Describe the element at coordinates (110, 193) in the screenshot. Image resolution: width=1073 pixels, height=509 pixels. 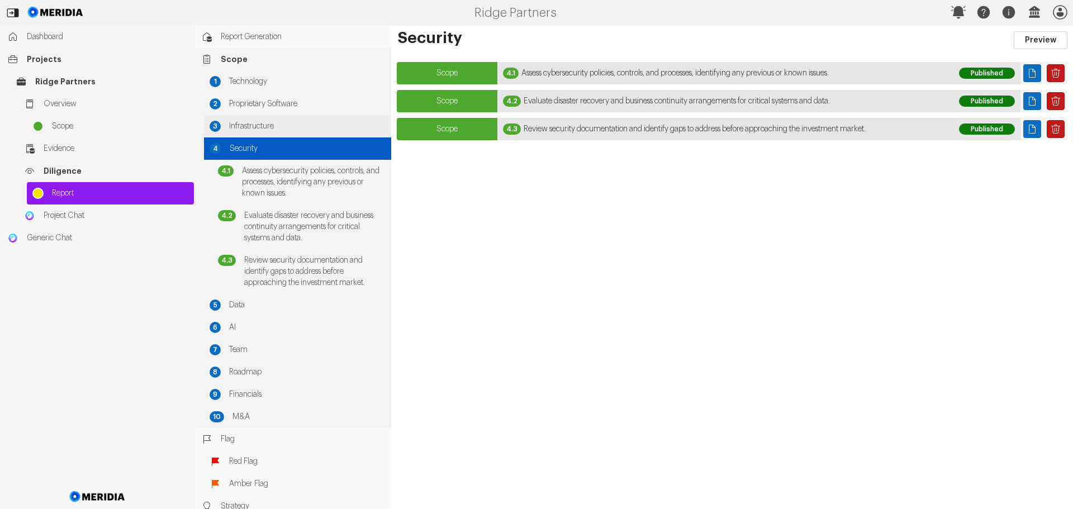
I see `a: Report` at that location.